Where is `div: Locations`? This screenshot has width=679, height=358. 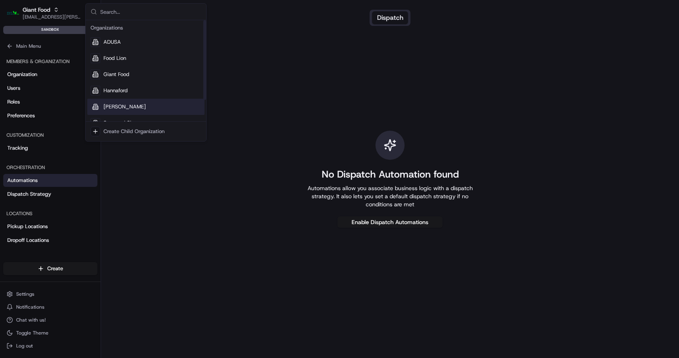
div: Locations is located at coordinates (50, 213).